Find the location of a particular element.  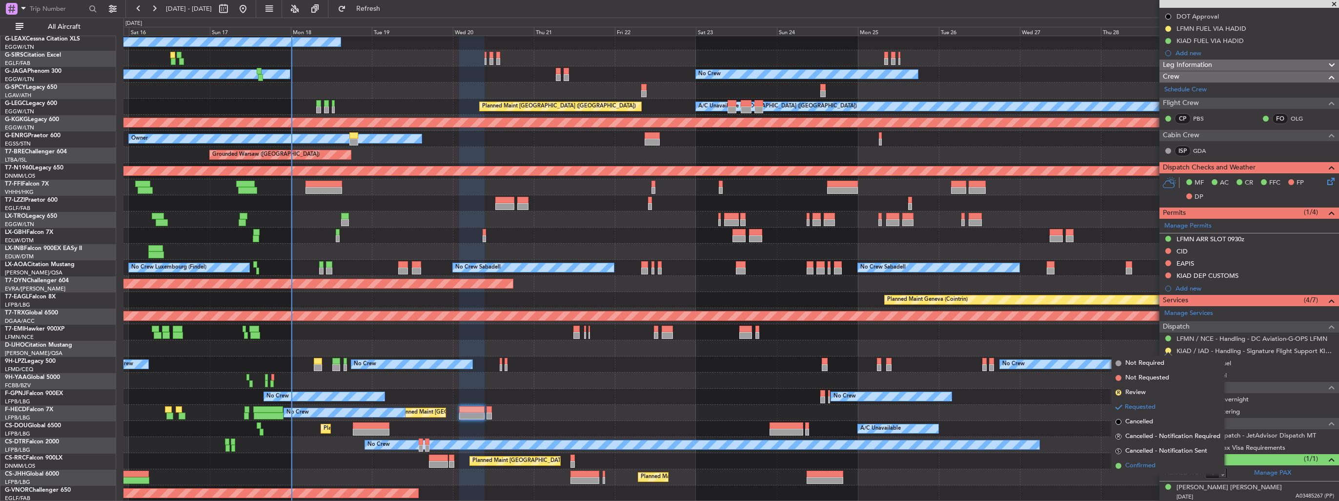

a: DGAA/ACC is located at coordinates (20, 321).